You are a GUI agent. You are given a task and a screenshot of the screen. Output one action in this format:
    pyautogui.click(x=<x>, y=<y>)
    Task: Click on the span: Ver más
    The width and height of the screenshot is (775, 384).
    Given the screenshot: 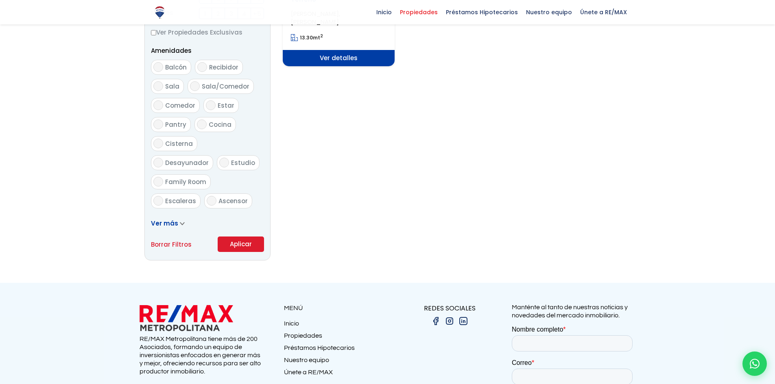 What is the action you would take?
    pyautogui.click(x=164, y=223)
    